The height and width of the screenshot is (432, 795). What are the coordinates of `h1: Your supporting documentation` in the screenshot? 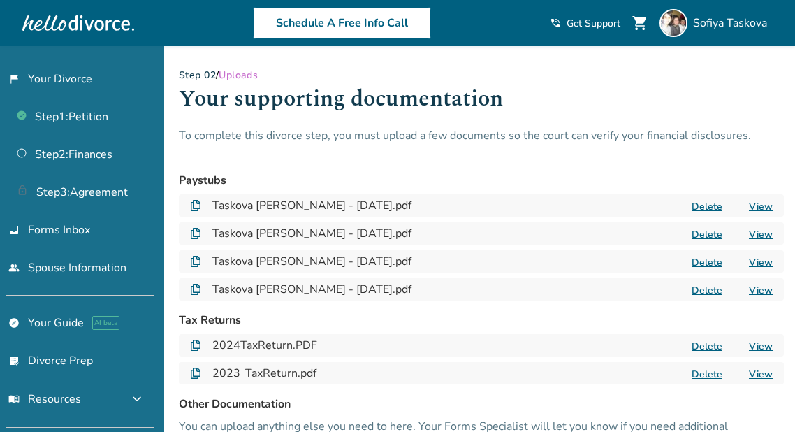 It's located at (481, 104).